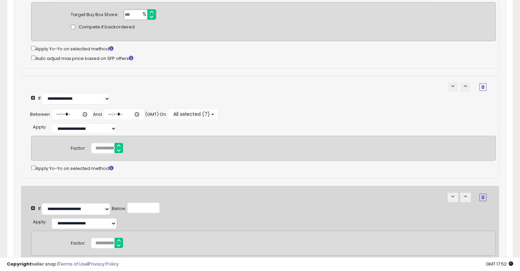  Describe the element at coordinates (19, 263) in the screenshot. I see `strong: Copyright` at that location.